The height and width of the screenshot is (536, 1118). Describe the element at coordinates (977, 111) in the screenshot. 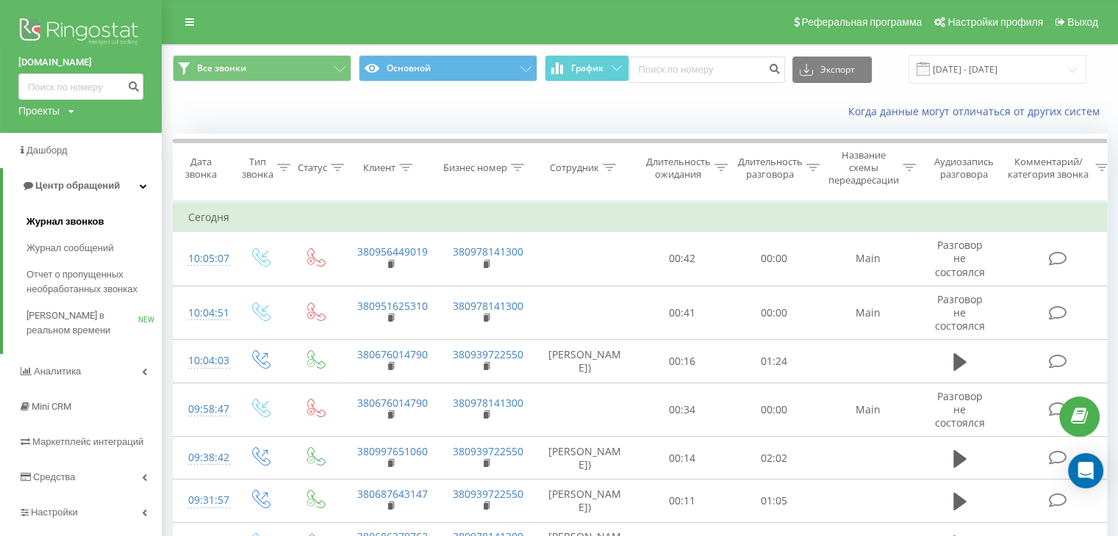

I see `a: Когда данные могут отличаться от других систем` at that location.